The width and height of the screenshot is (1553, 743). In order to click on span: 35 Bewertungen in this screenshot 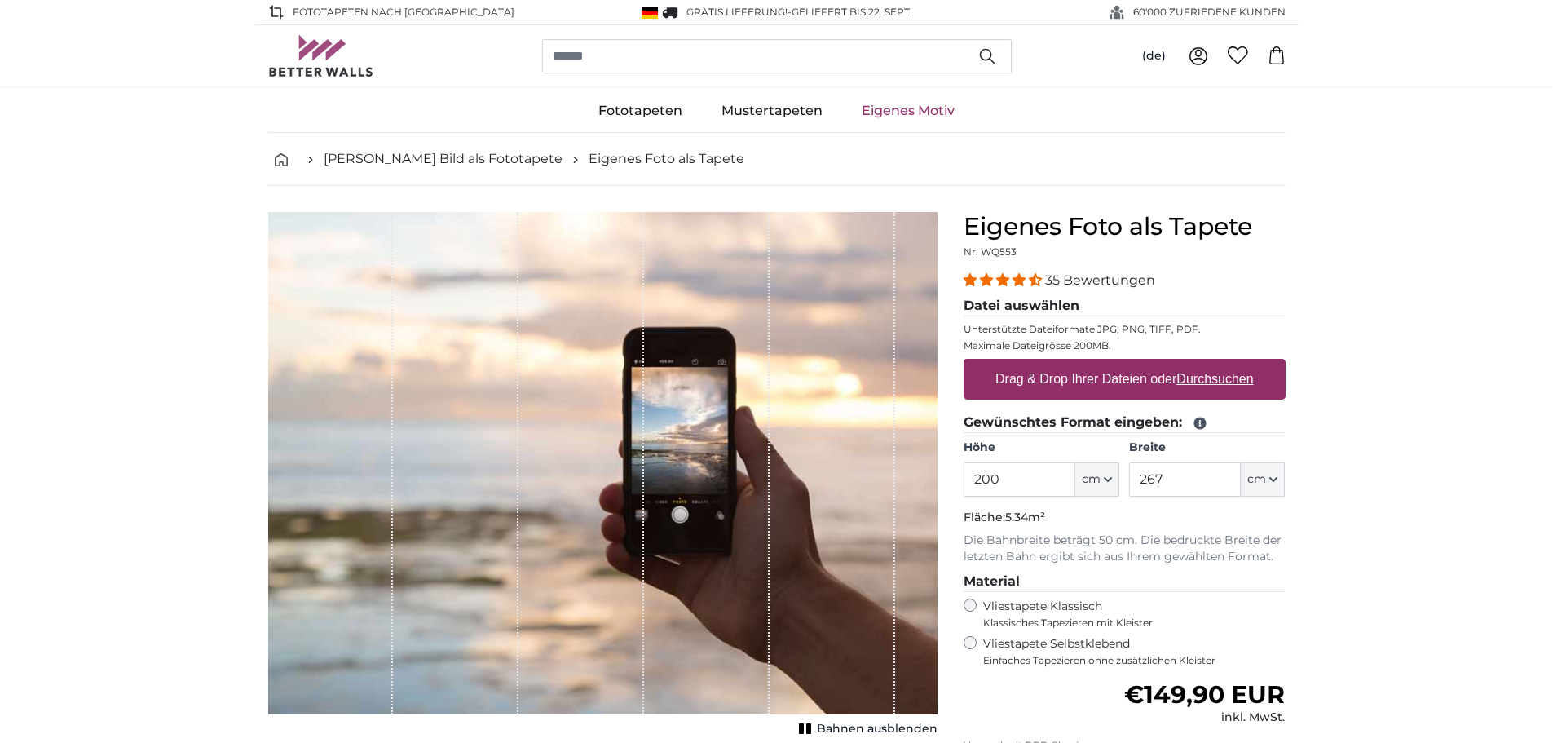, I will do `click(1100, 280)`.